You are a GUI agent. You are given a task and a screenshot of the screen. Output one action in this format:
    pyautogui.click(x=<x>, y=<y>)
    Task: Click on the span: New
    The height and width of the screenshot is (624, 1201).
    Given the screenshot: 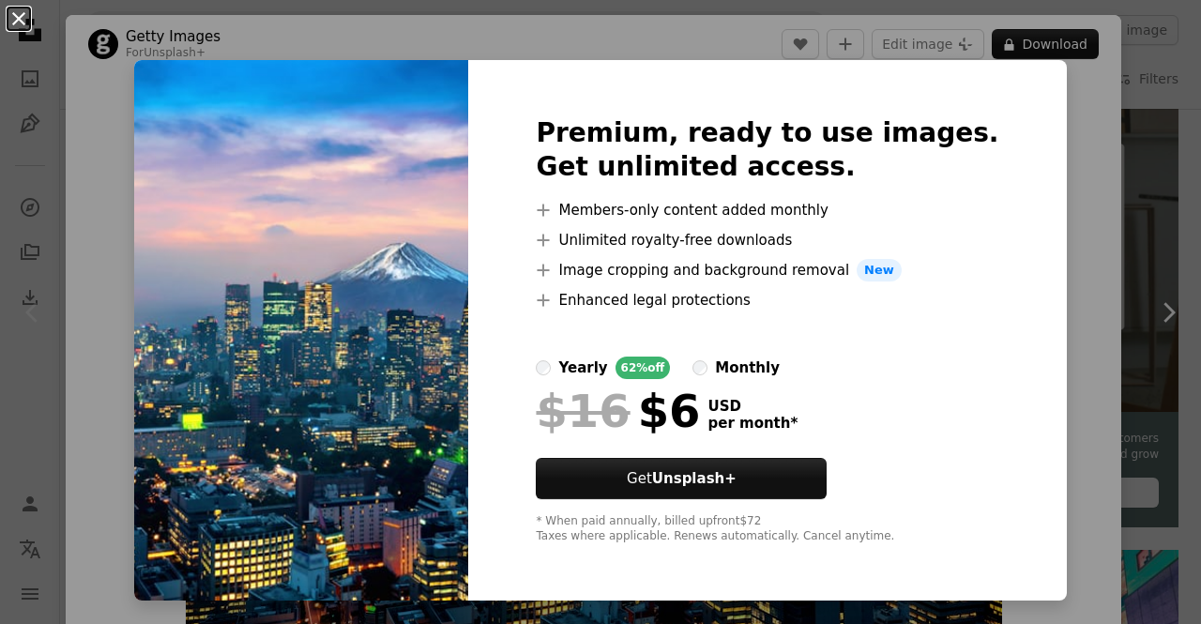 What is the action you would take?
    pyautogui.click(x=879, y=270)
    